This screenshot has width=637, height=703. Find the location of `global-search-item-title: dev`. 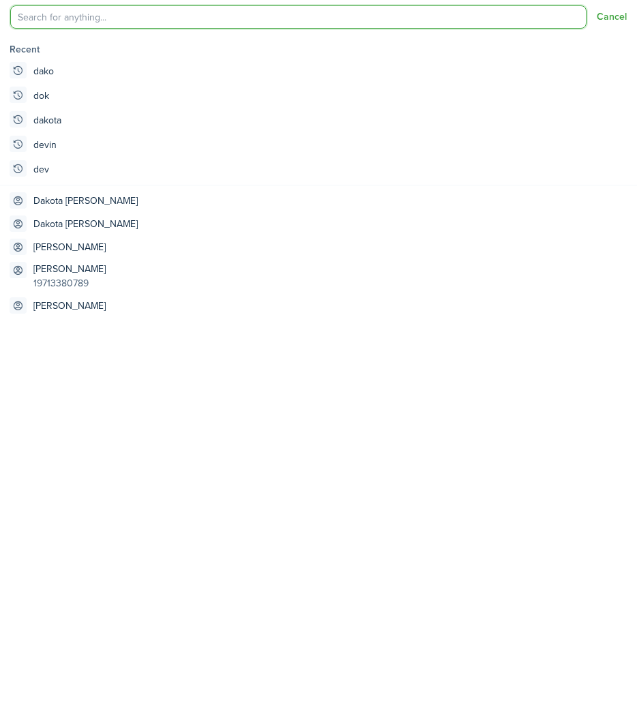

global-search-item-title: dev is located at coordinates (41, 169).